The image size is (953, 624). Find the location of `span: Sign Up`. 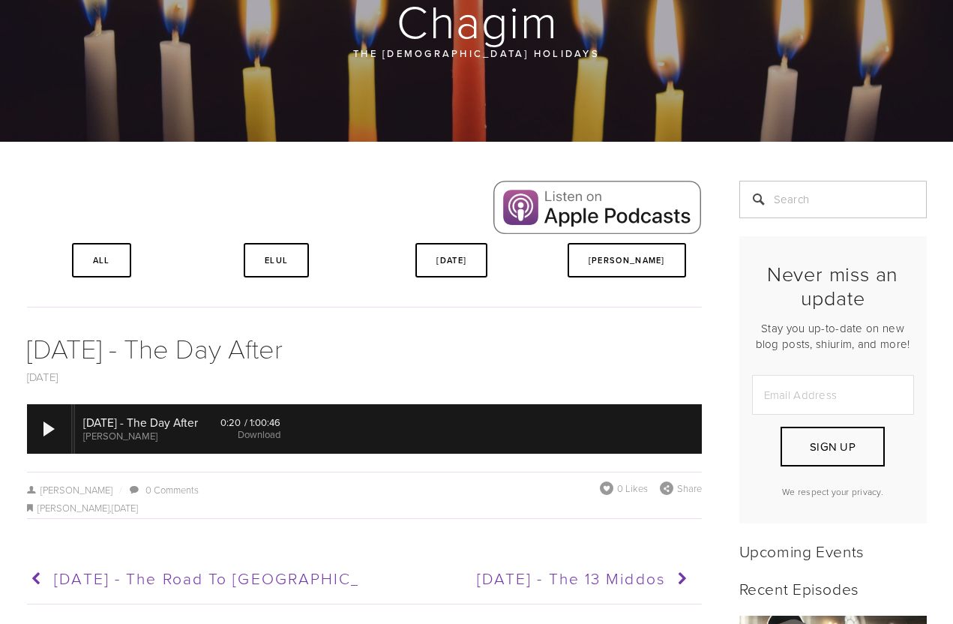

span: Sign Up is located at coordinates (832, 446).